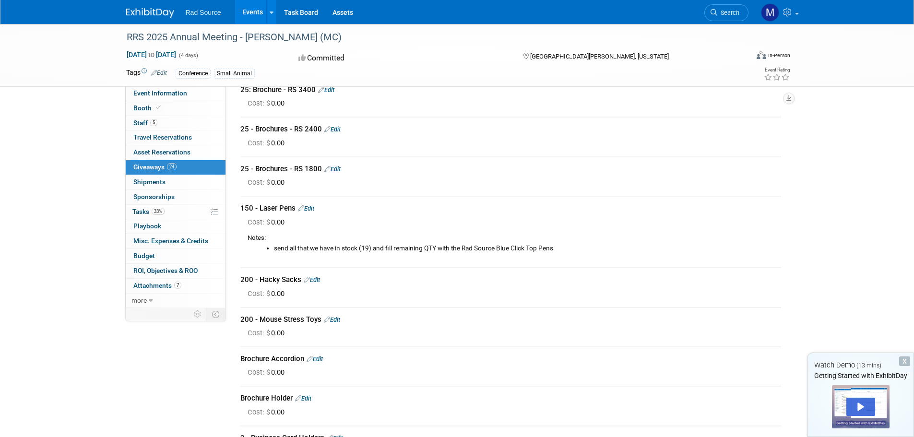  Describe the element at coordinates (904, 361) in the screenshot. I see `div: Dismiss` at that location.